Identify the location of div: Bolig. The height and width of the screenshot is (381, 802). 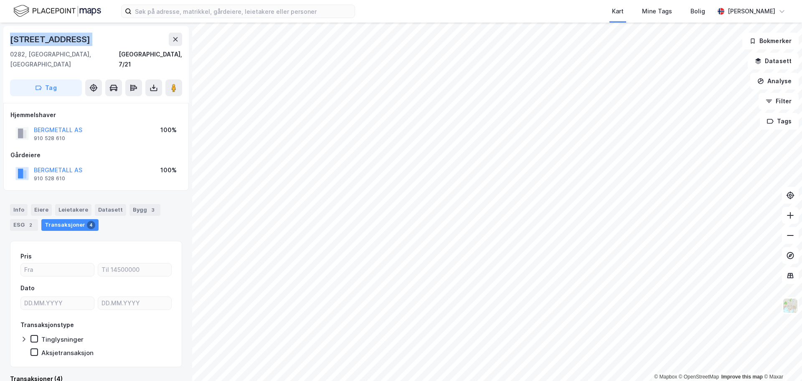
(698, 11).